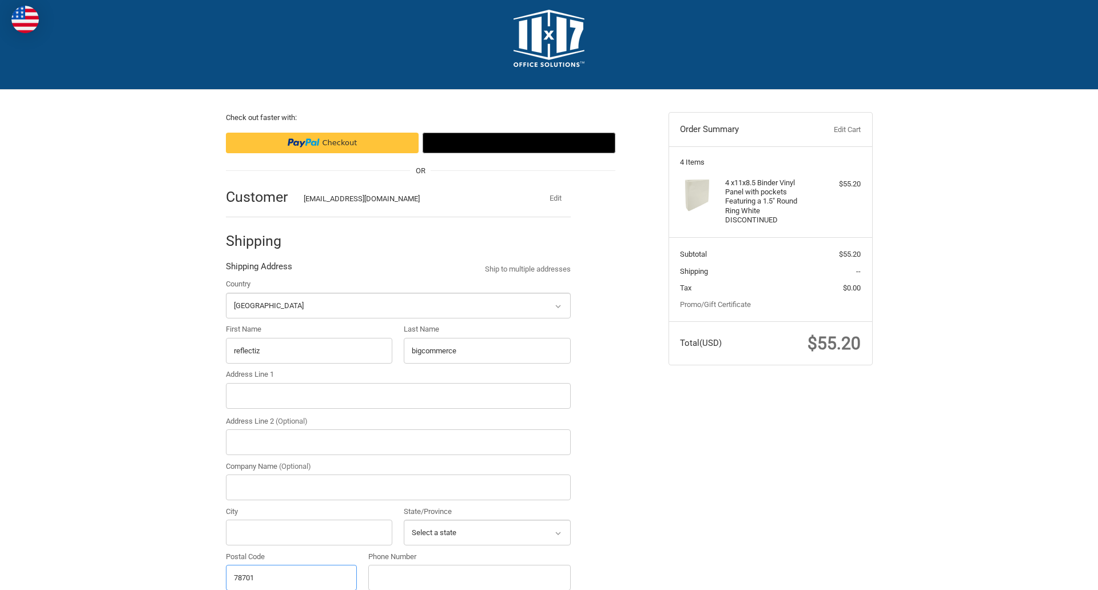 Image resolution: width=1098 pixels, height=590 pixels. Describe the element at coordinates (25, 19) in the screenshot. I see `img: duty and tax information for United States` at that location.